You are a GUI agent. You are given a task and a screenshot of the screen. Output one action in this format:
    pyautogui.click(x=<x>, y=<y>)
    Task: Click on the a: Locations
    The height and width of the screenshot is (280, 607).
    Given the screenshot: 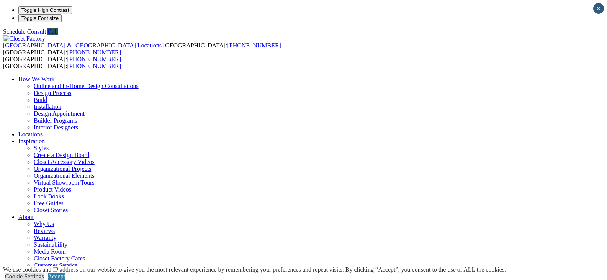 What is the action you would take?
    pyautogui.click(x=30, y=134)
    